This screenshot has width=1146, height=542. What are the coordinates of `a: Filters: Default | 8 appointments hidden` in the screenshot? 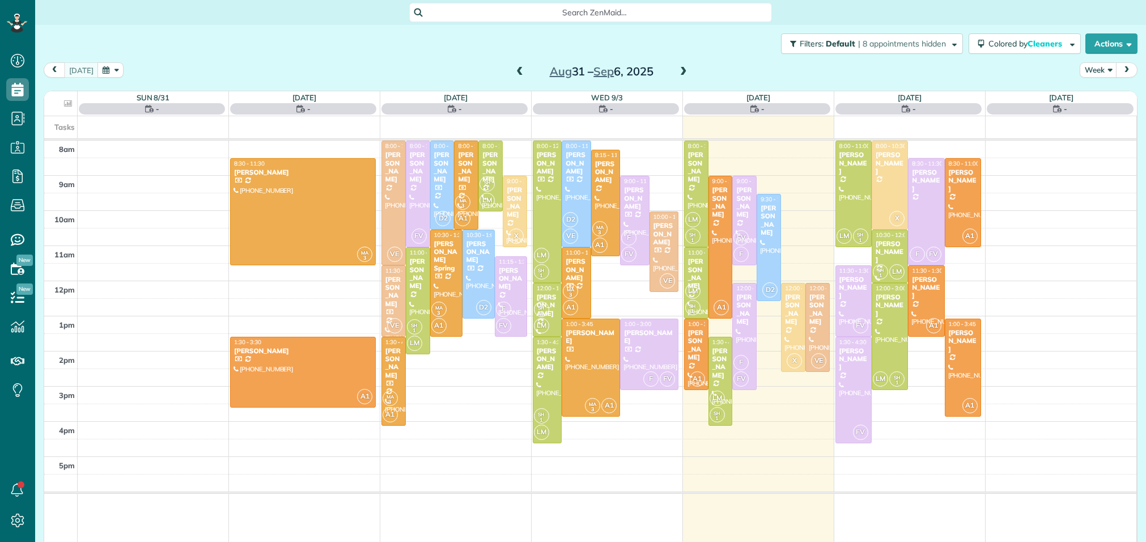 It's located at (869, 44).